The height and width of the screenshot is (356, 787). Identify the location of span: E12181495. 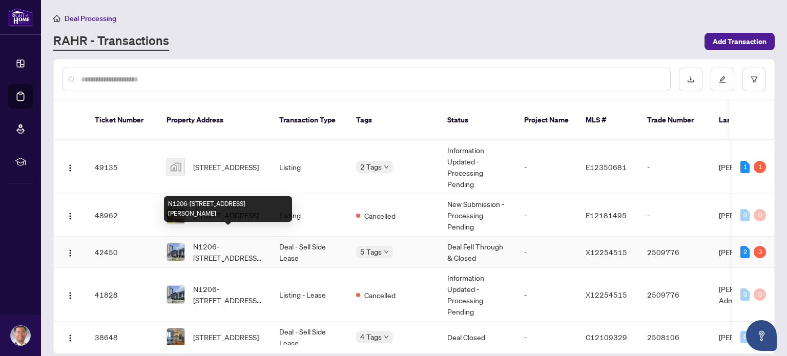
(606, 215).